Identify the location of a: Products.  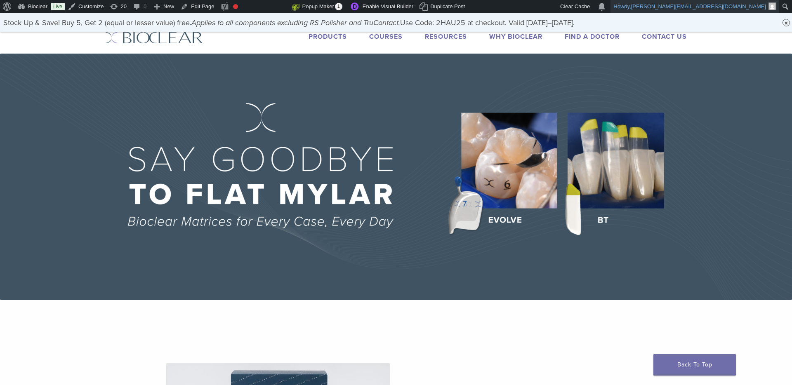
(327, 37).